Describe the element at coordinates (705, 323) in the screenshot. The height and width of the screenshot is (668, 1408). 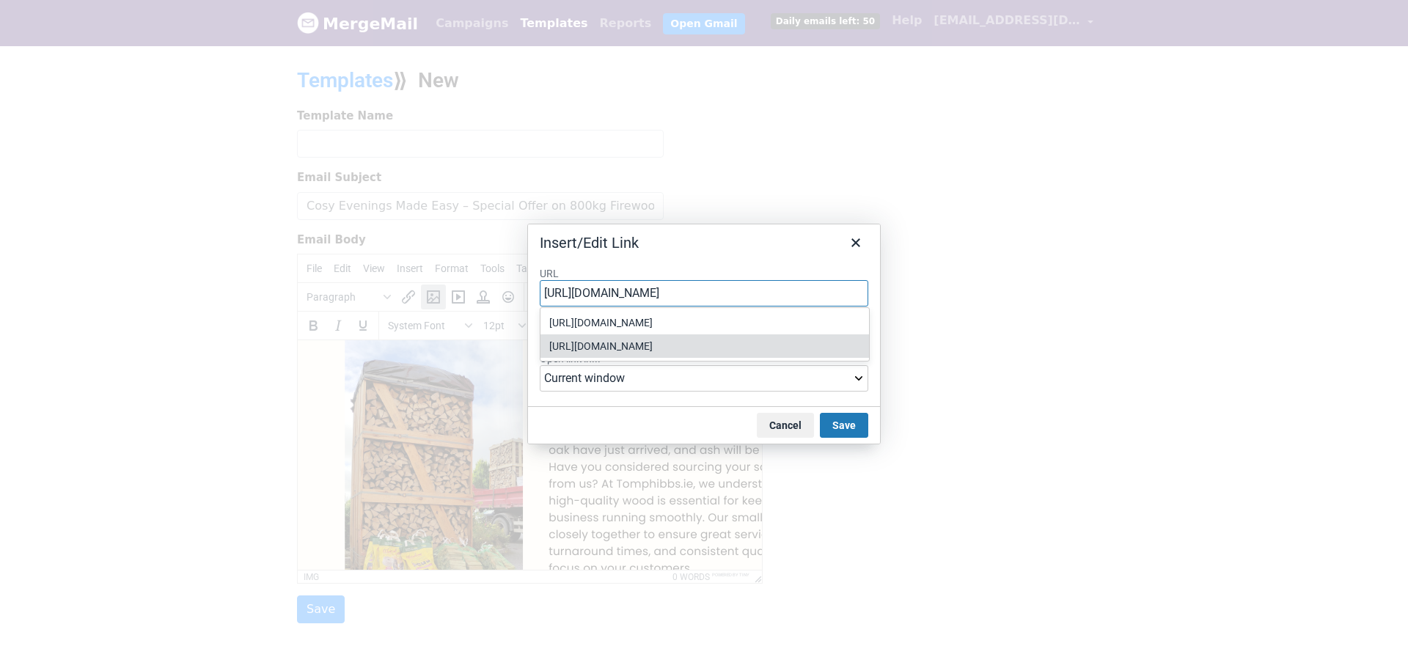
I see `div: https://tomphibbs.ie/` at that location.